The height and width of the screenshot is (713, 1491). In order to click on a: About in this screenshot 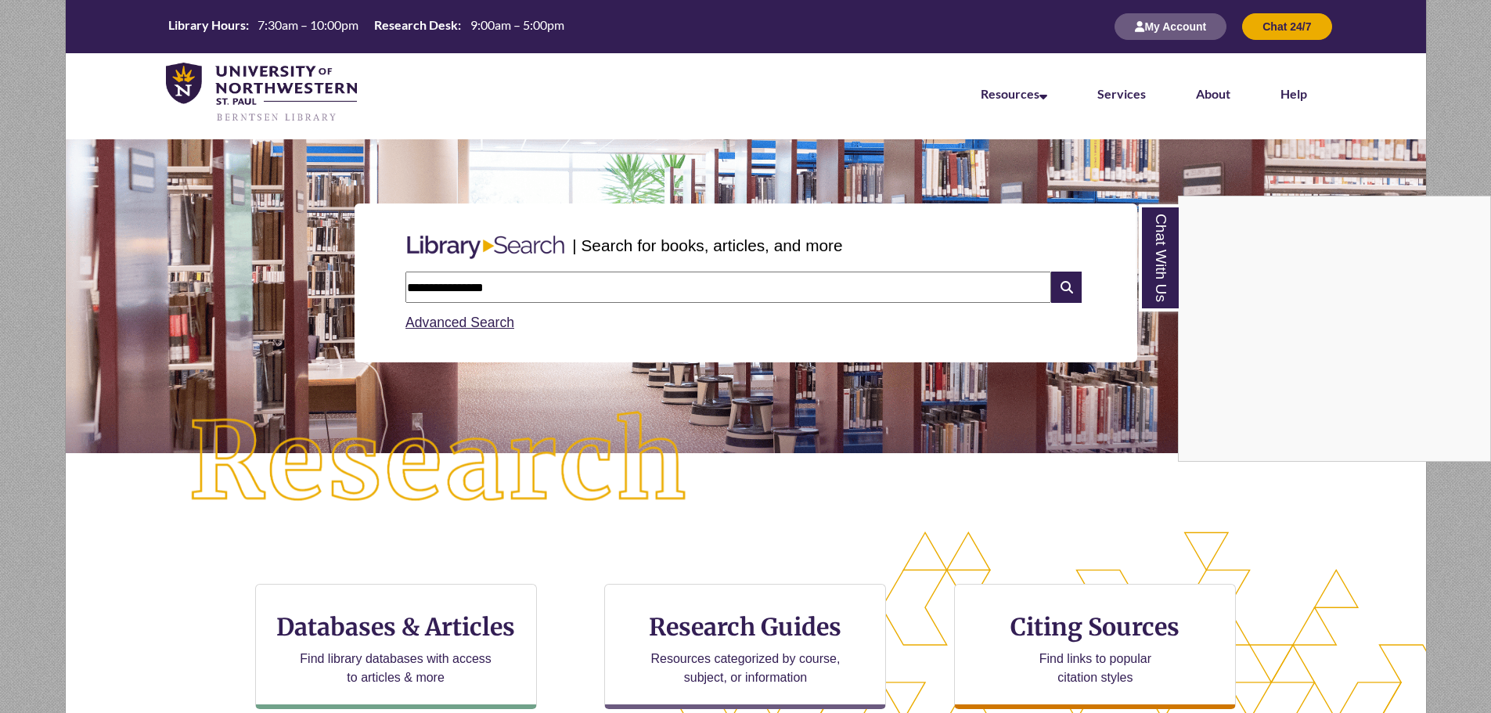, I will do `click(1213, 93)`.